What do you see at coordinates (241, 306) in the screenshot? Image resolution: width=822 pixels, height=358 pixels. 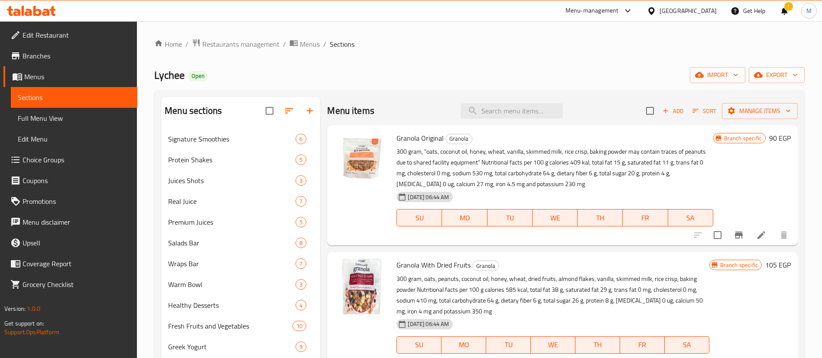 I see `div: Healthy Desserts4` at bounding box center [241, 306].